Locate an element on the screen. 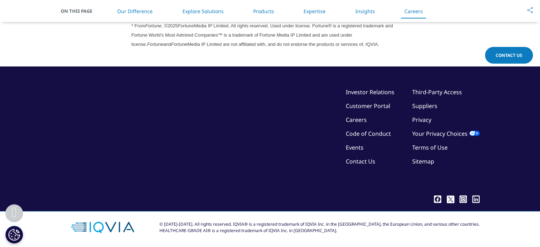 This screenshot has width=540, height=247. a: Terms of Use is located at coordinates (430, 147).